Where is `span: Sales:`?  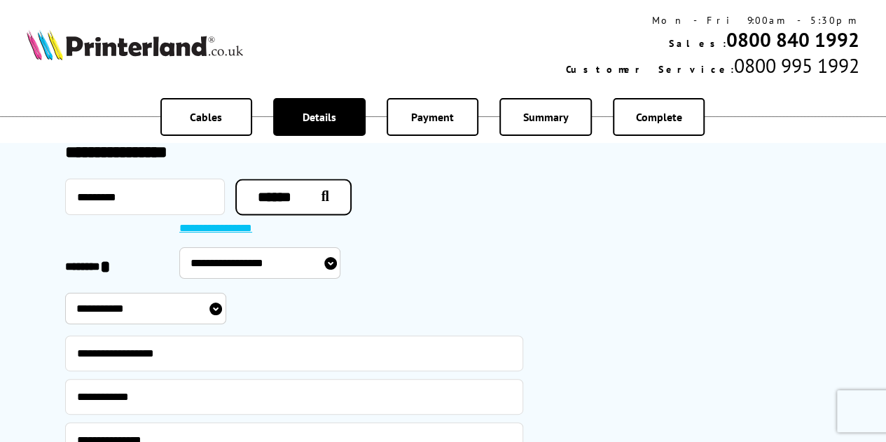 span: Sales: is located at coordinates (698, 43).